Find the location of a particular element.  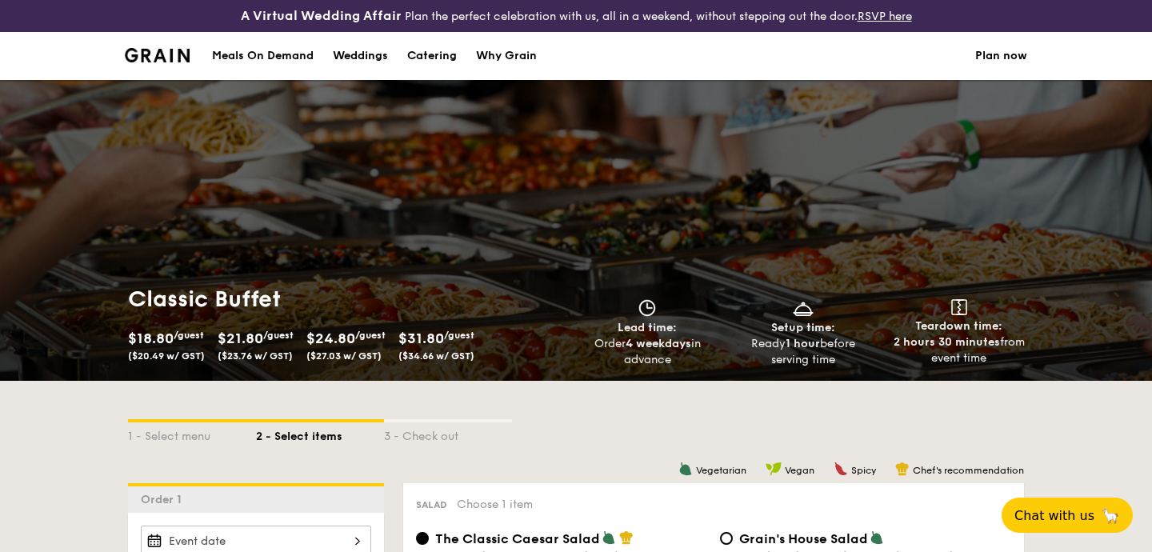

a: Plan now is located at coordinates (1001, 56).